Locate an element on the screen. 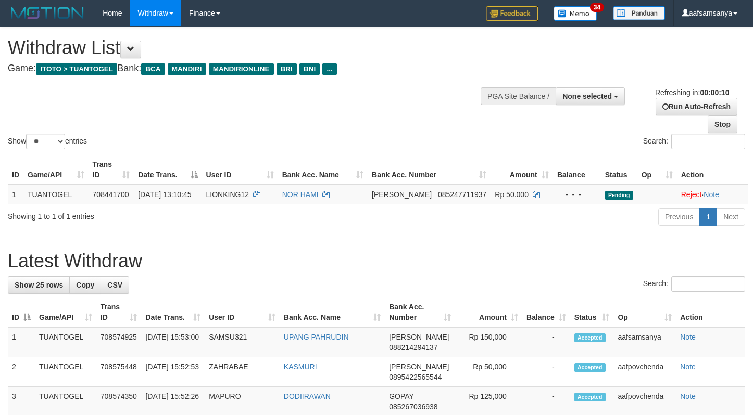 The image size is (753, 415). span: Show 25 rows is located at coordinates (39, 285).